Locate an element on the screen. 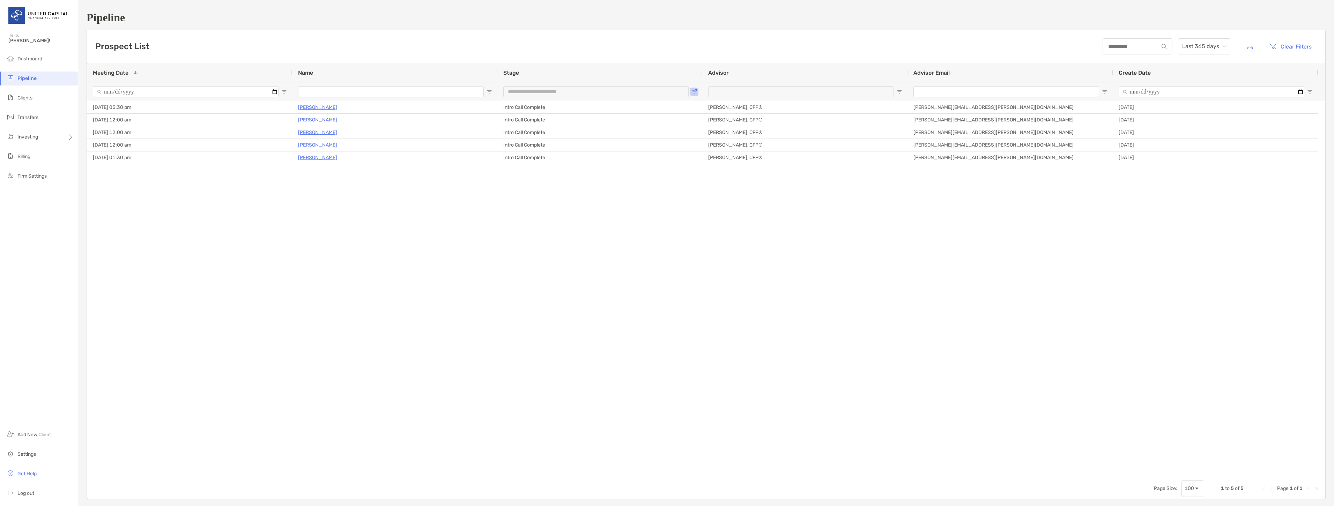  img: pipeline icon is located at coordinates (10, 78).